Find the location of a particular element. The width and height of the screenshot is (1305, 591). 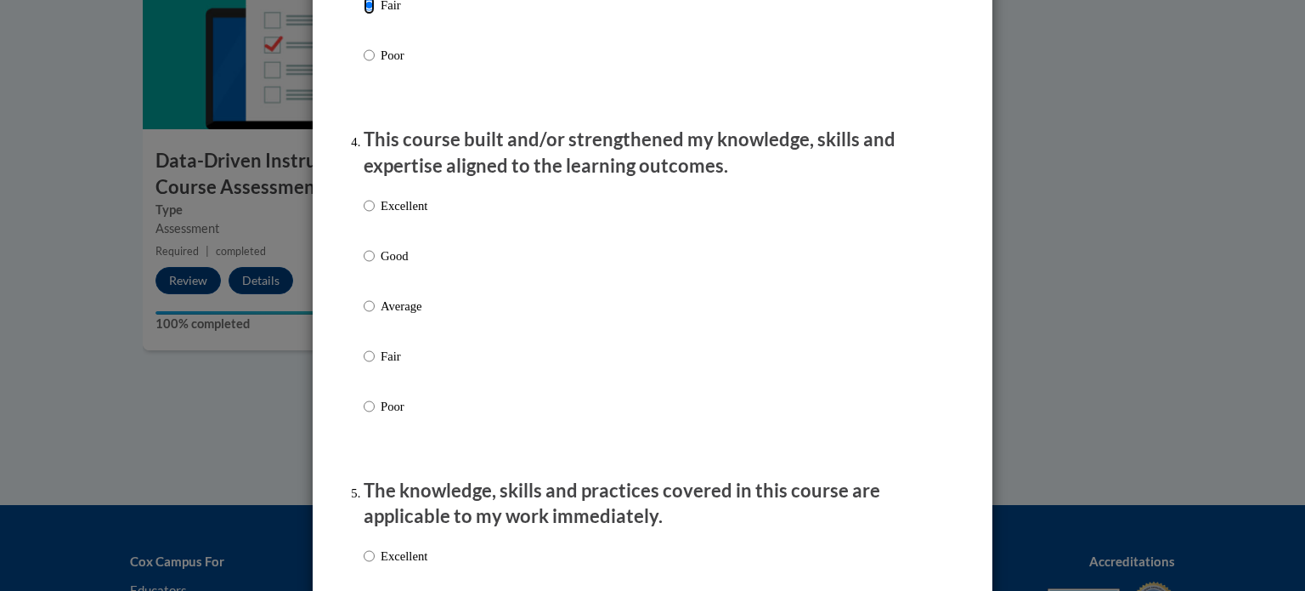

p: Good is located at coordinates (404, 256).